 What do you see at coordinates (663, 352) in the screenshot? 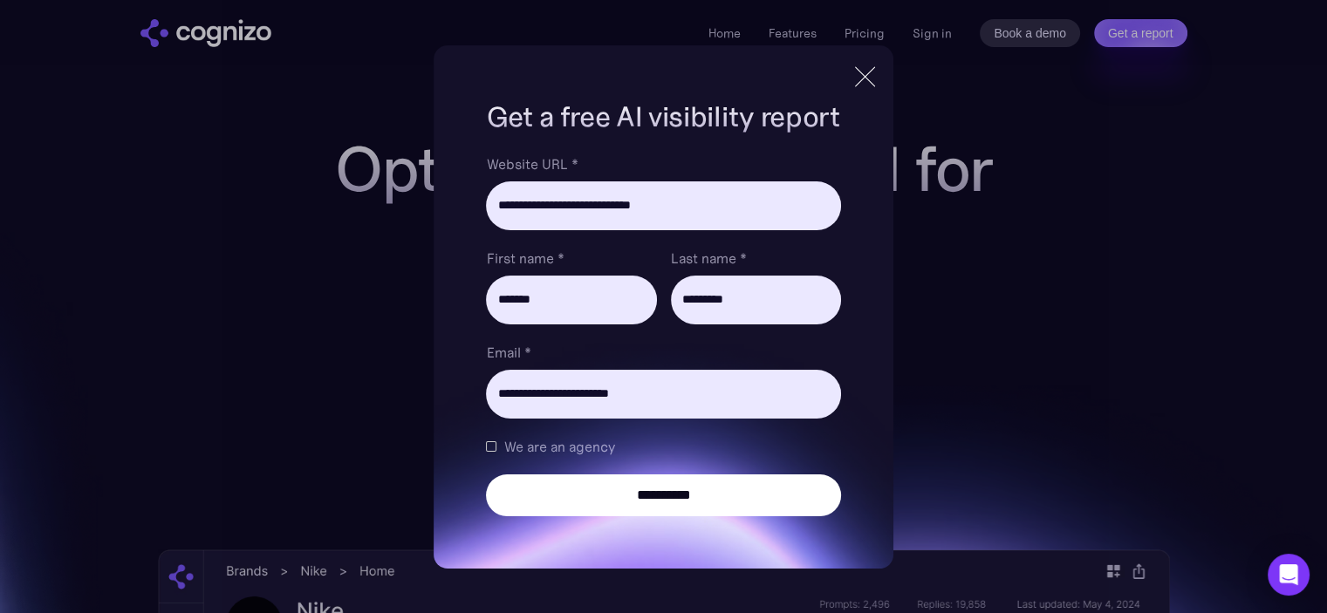
I see `label: Email *` at bounding box center [663, 352].